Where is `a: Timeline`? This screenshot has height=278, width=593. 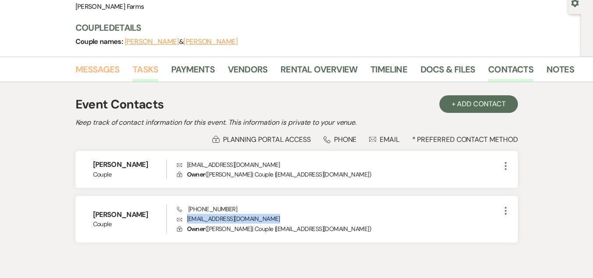 a: Timeline is located at coordinates (389, 72).